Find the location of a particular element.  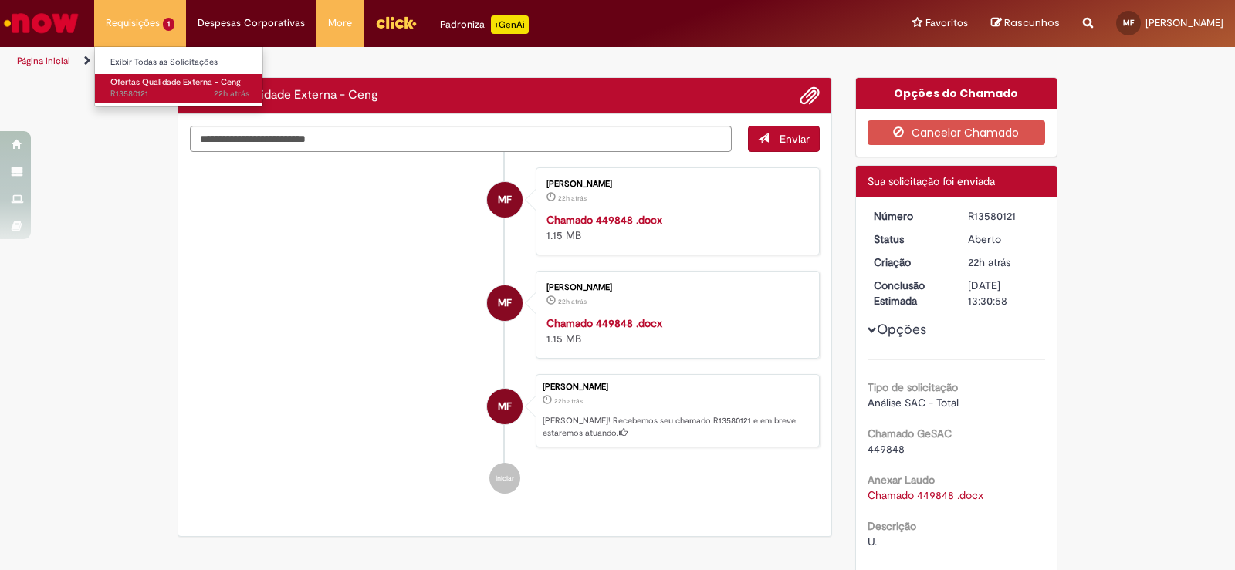

dt: Criação is located at coordinates (909, 262).